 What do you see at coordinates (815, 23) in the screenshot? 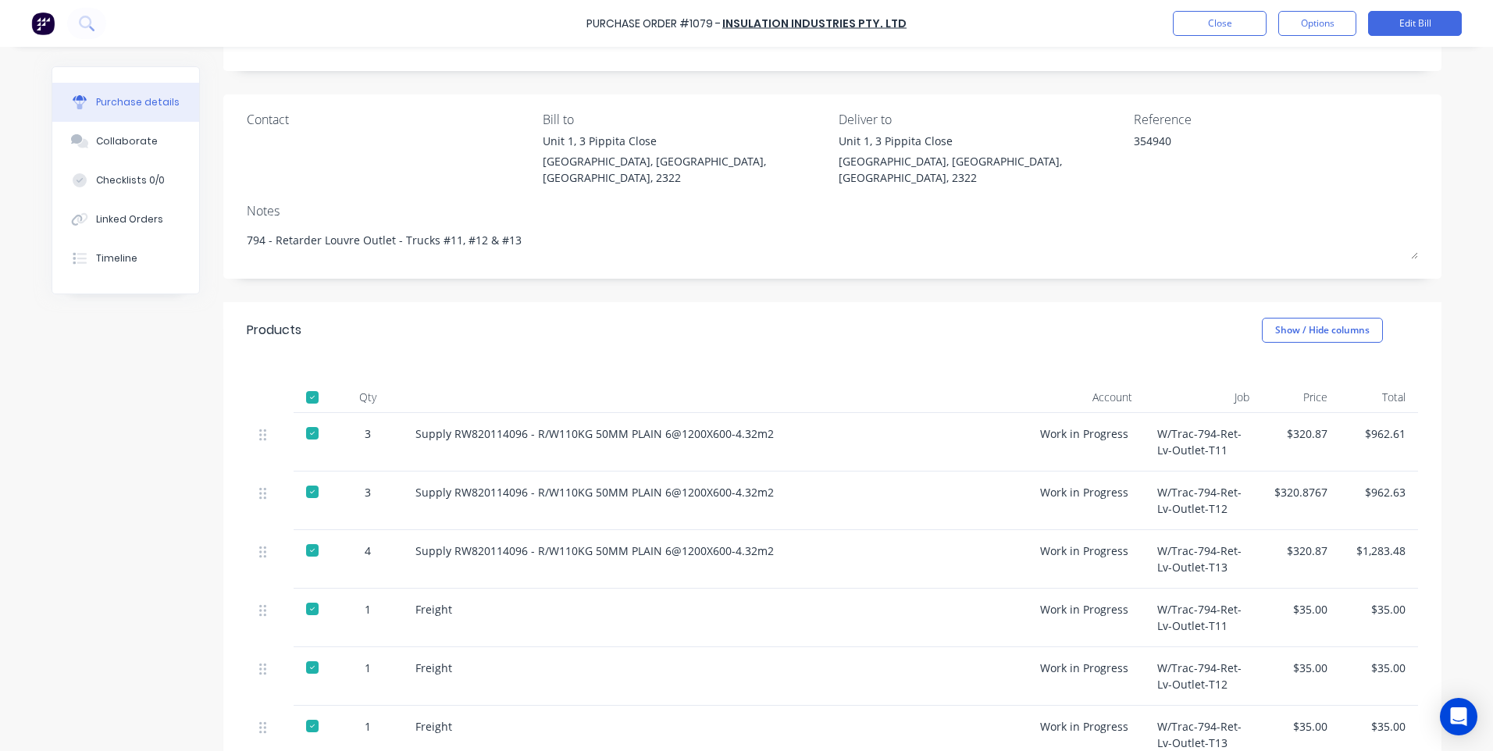
I see `a: Insulation Industries Pty. Ltd` at bounding box center [815, 23].